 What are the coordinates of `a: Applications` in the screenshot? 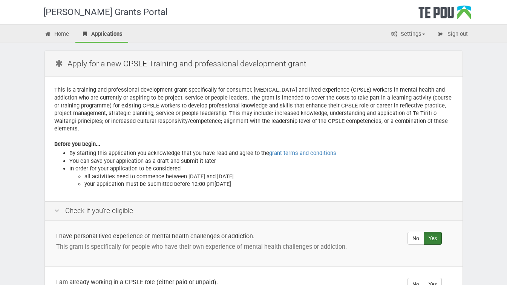 It's located at (102, 35).